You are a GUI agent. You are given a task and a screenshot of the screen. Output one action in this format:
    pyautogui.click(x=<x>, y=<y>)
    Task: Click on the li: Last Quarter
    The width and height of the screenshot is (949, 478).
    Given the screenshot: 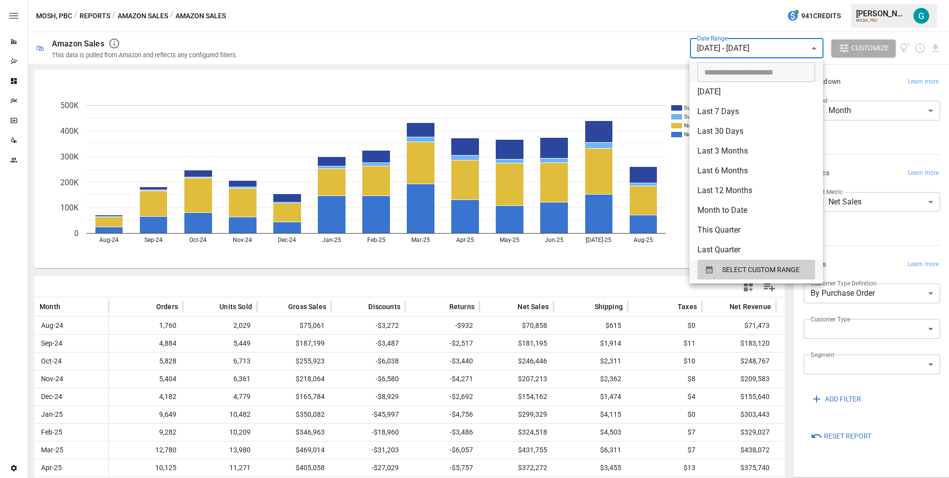 What is the action you would take?
    pyautogui.click(x=756, y=250)
    